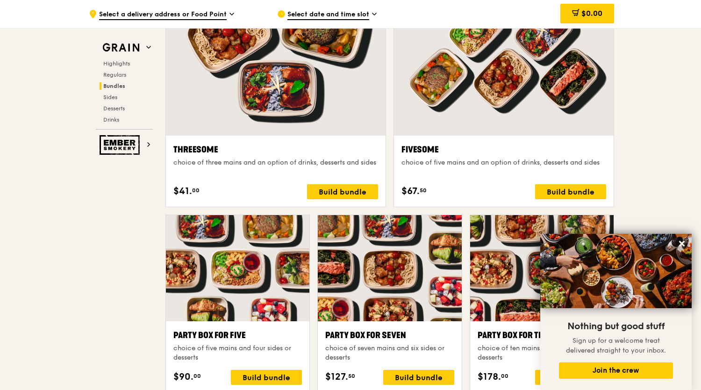 Image resolution: width=701 pixels, height=390 pixels. I want to click on span: Select a delivery address or Food Point, so click(163, 15).